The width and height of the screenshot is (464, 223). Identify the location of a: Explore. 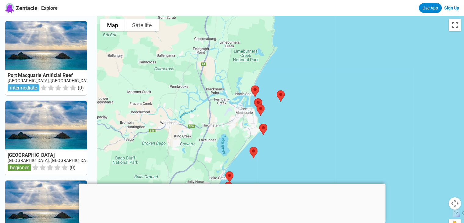
(49, 8).